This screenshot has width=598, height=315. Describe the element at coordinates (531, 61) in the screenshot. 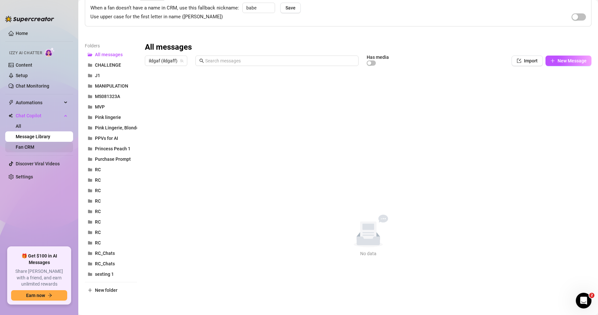

I see `span: Import` at that location.